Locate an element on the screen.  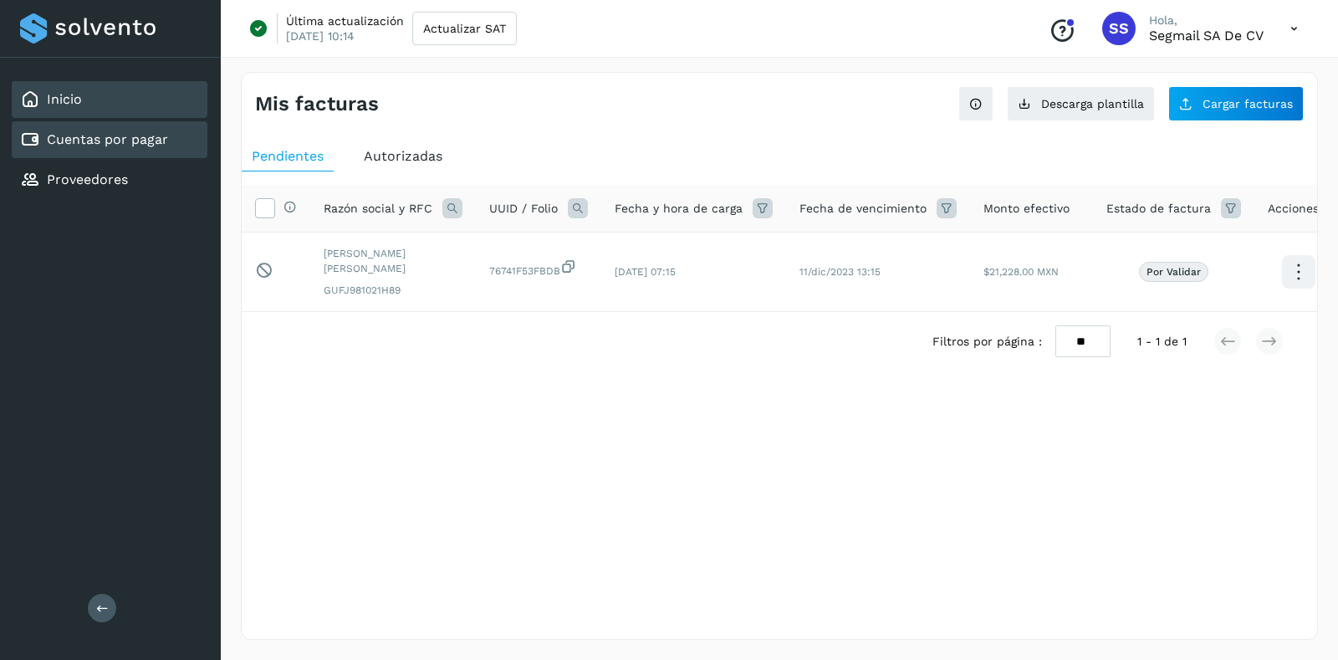
span: Pendientes is located at coordinates (288, 156).